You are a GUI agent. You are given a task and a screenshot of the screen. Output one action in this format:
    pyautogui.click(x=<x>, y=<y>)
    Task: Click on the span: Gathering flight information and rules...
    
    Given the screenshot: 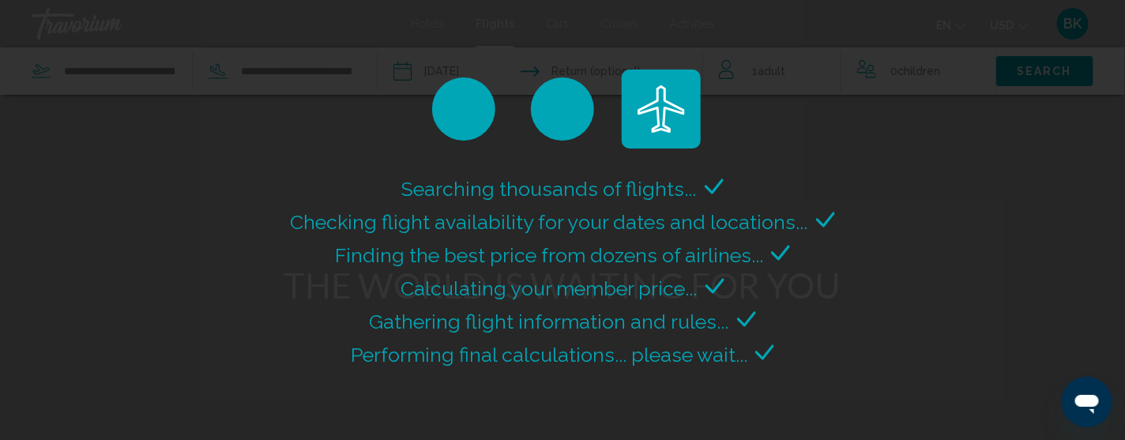 What is the action you would take?
    pyautogui.click(x=549, y=322)
    